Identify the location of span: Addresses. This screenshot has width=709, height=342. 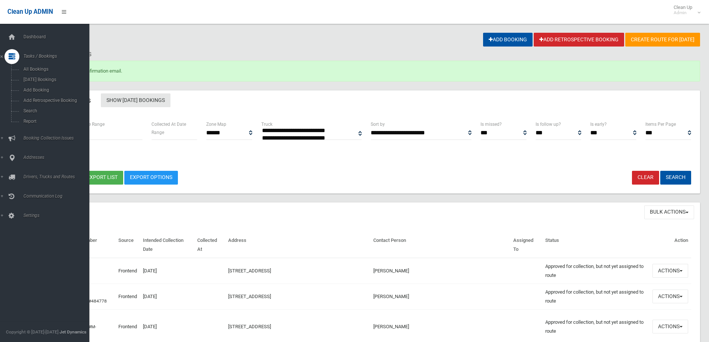
(58, 157).